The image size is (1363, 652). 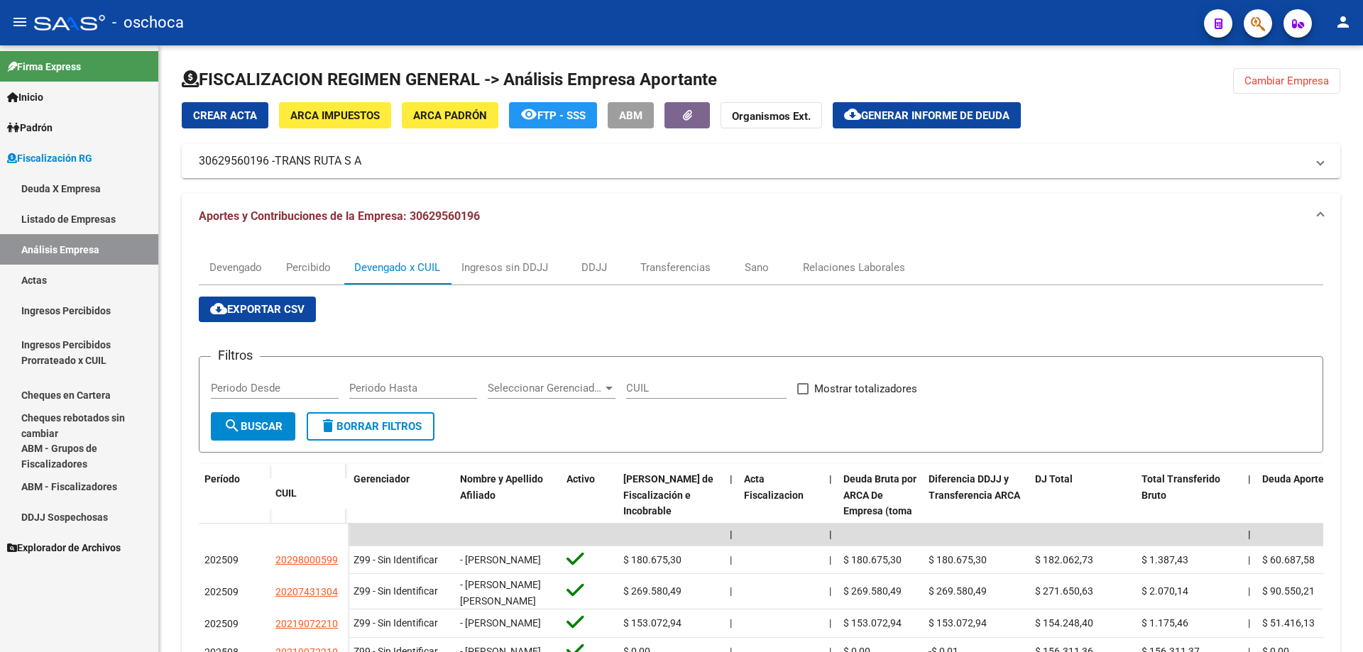 I want to click on button: Generar informe de deuda, so click(x=926, y=115).